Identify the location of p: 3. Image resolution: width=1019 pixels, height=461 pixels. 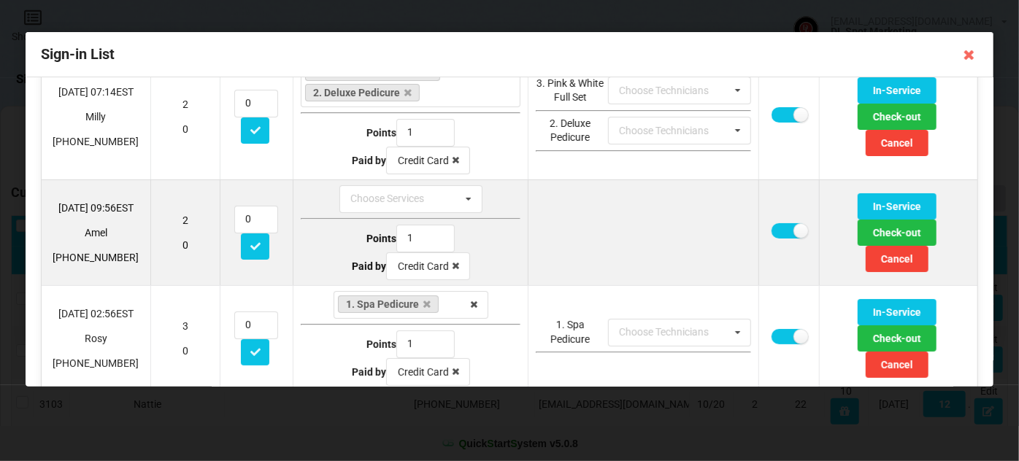
(185, 326).